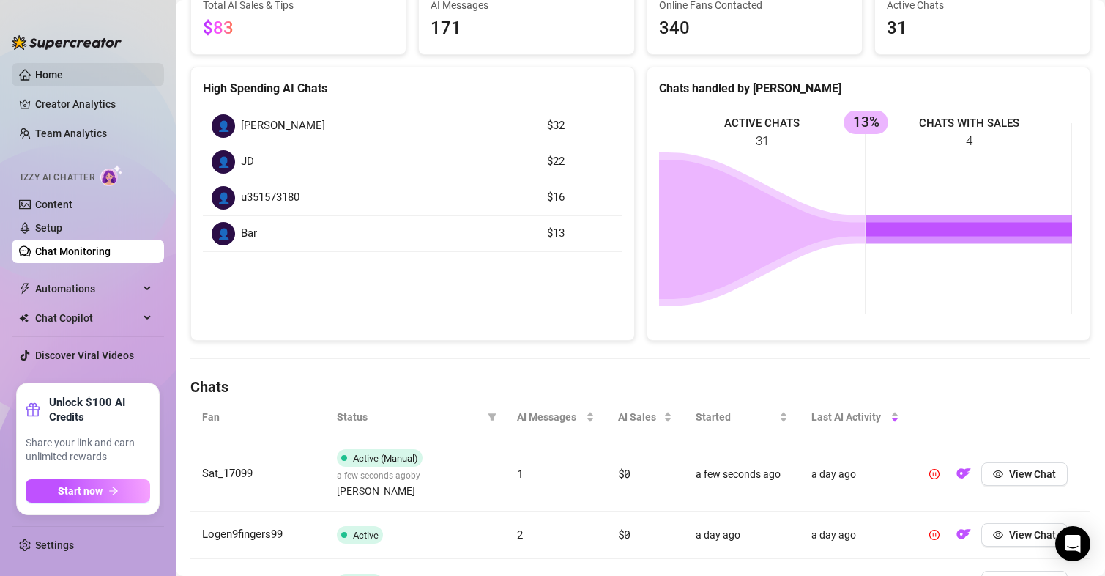 The width and height of the screenshot is (1105, 576). What do you see at coordinates (555, 417) in the screenshot?
I see `th: AI Messages` at bounding box center [555, 417].